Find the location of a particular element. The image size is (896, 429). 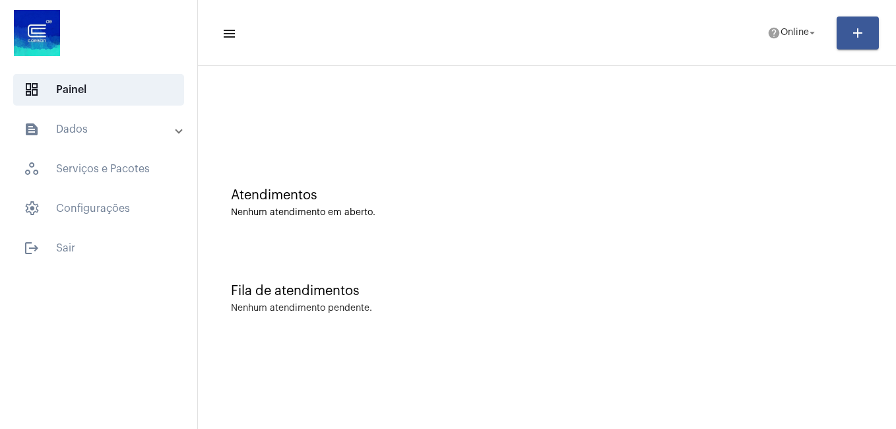

div: Fila de atendimentos is located at coordinates (547, 291).